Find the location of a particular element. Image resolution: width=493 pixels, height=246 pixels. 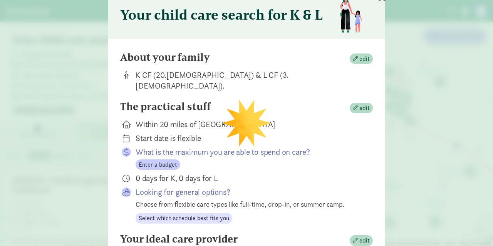

span: Select which schedule best fits you is located at coordinates (184, 219).